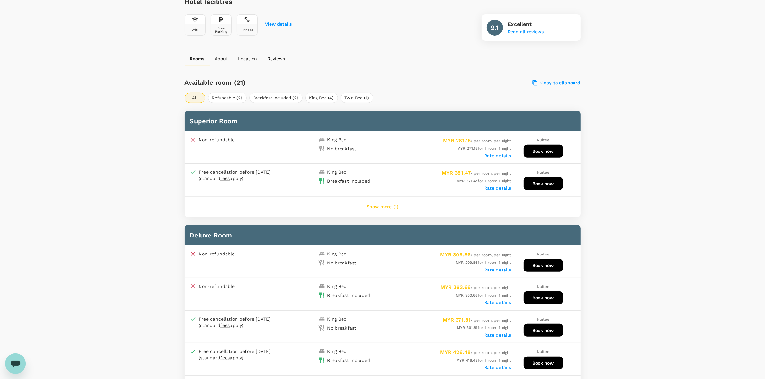  I want to click on button: Twin Bed (1), so click(357, 98).